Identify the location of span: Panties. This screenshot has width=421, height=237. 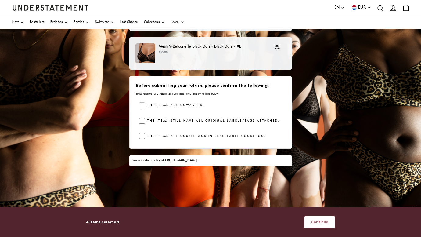
(79, 22).